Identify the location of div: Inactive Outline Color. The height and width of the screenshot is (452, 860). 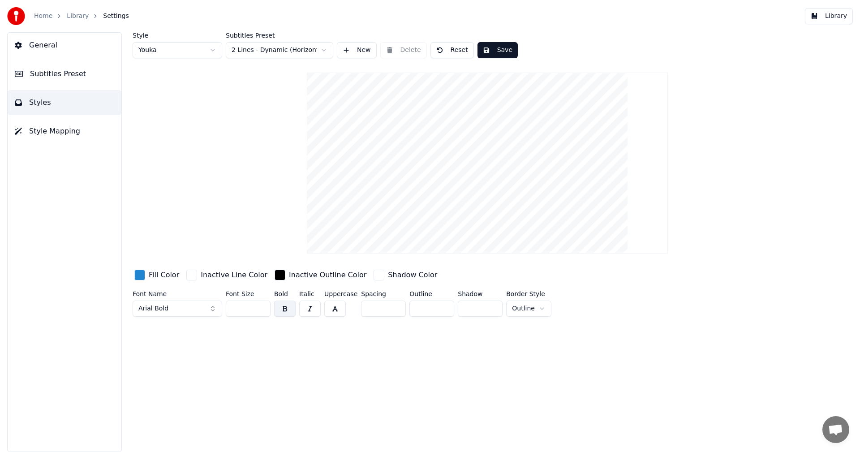
(327, 275).